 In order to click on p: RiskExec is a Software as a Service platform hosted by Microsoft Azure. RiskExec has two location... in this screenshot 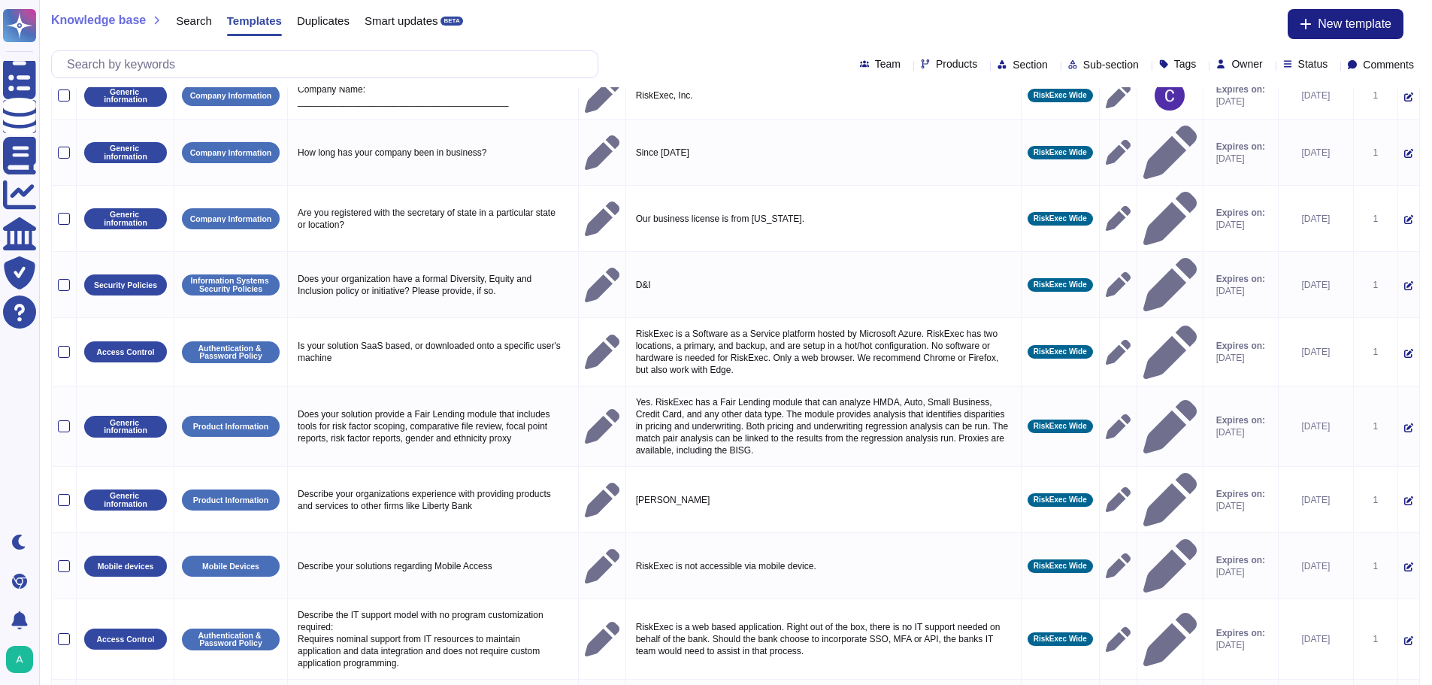, I will do `click(823, 352)`.